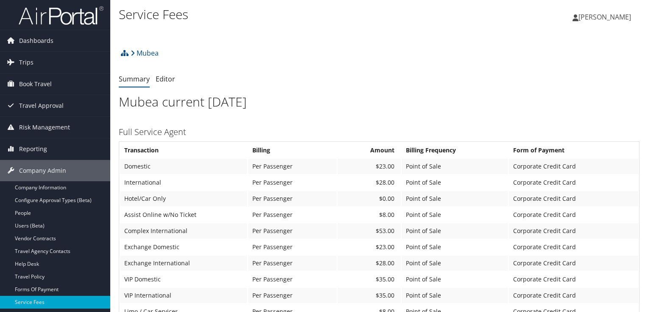 Image resolution: width=648 pixels, height=312 pixels. What do you see at coordinates (369, 150) in the screenshot?
I see `th: Amount` at bounding box center [369, 150].